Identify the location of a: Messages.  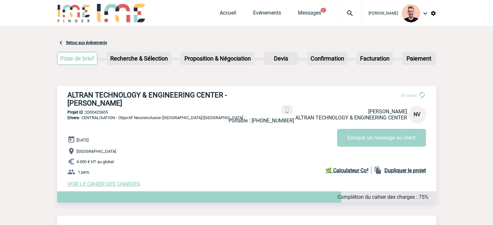
(310, 14).